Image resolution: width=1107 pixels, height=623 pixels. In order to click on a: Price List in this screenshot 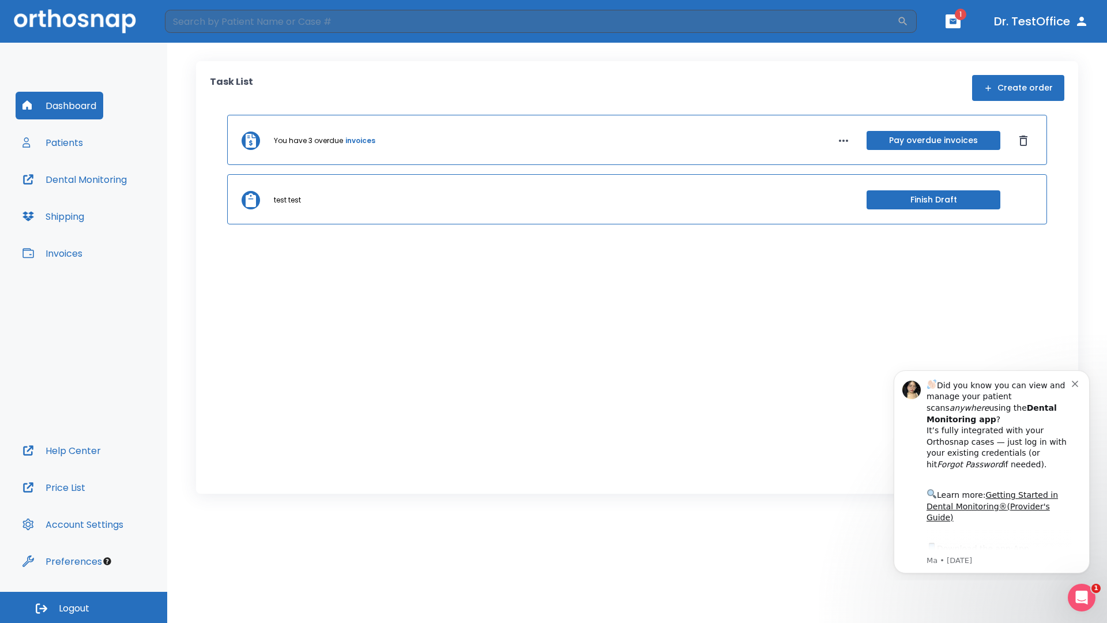, I will do `click(54, 487)`.